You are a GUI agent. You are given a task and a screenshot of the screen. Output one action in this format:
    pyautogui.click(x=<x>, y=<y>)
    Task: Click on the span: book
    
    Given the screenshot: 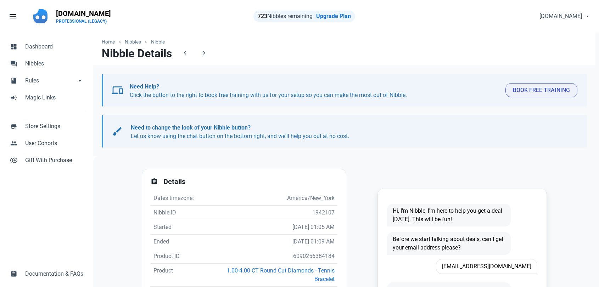 What is the action you would take?
    pyautogui.click(x=14, y=80)
    